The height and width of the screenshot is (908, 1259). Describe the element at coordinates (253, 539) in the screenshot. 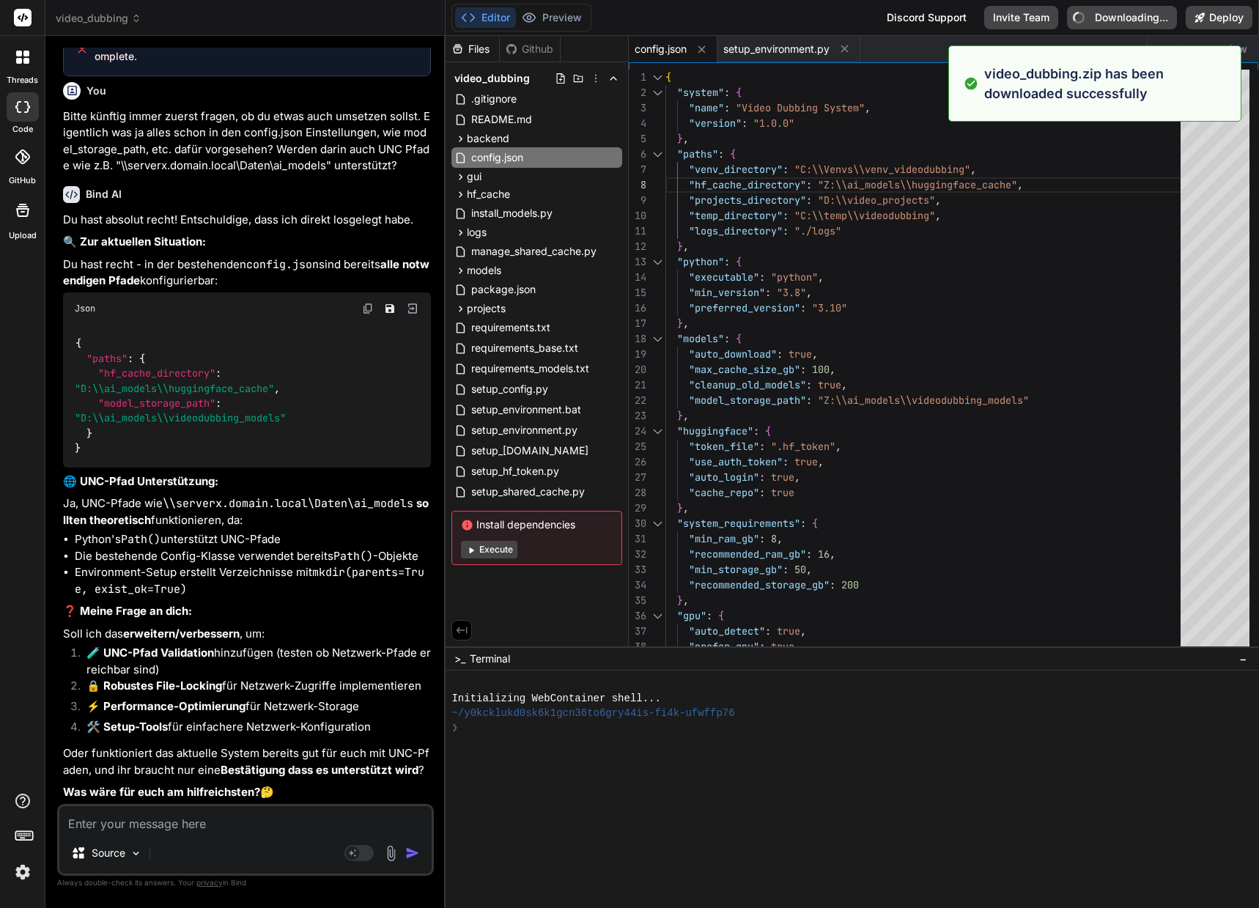

I see `li: Python's unterstützt UNC-Pfade` at that location.